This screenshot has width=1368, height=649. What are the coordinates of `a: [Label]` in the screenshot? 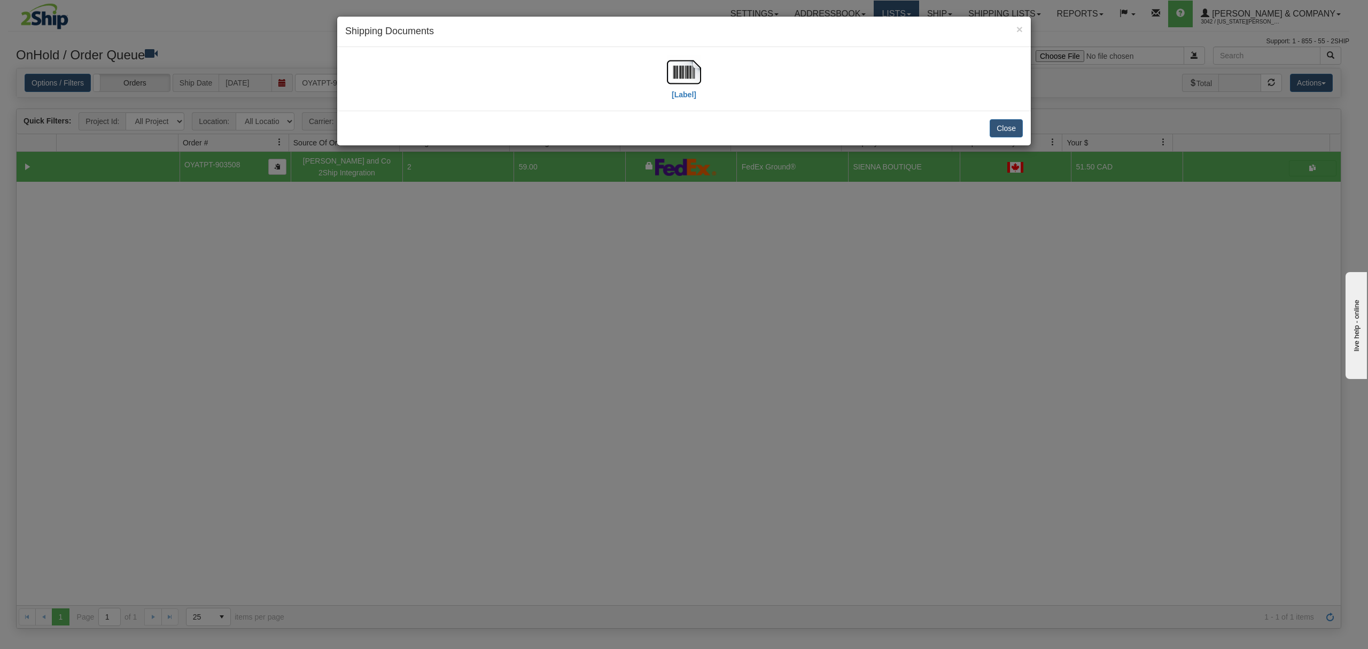 It's located at (684, 82).